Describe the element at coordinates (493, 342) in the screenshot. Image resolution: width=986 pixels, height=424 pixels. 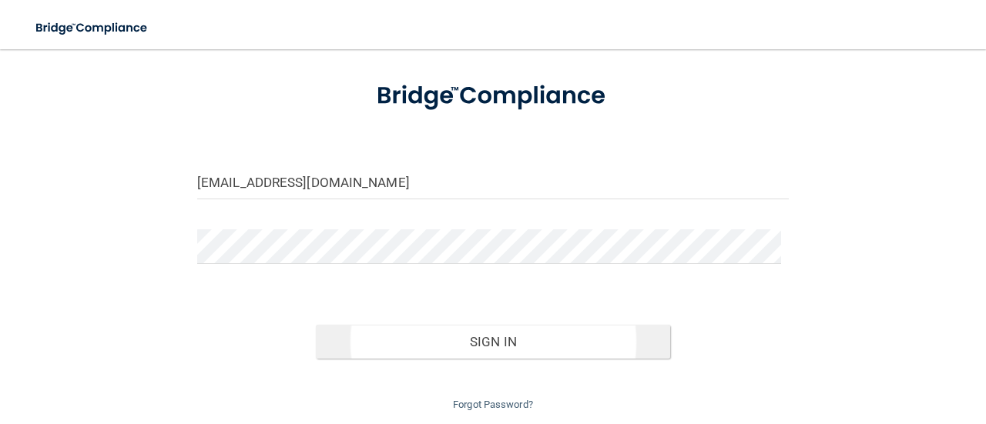
I see `button: Sign In` at that location.